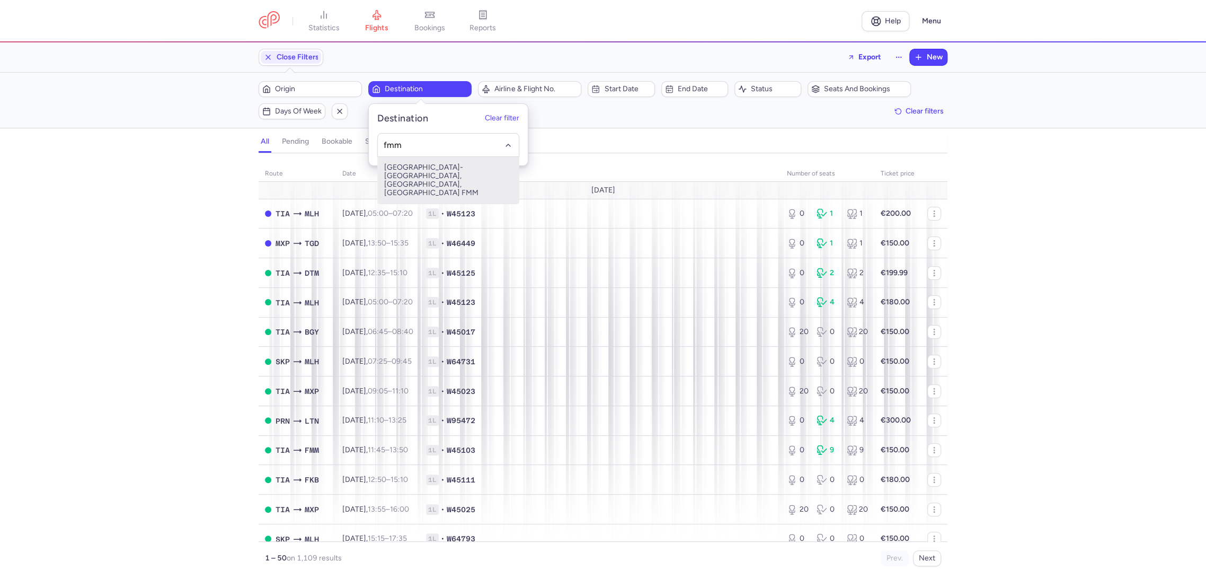  Describe the element at coordinates (893, 21) in the screenshot. I see `span: Help` at that location.